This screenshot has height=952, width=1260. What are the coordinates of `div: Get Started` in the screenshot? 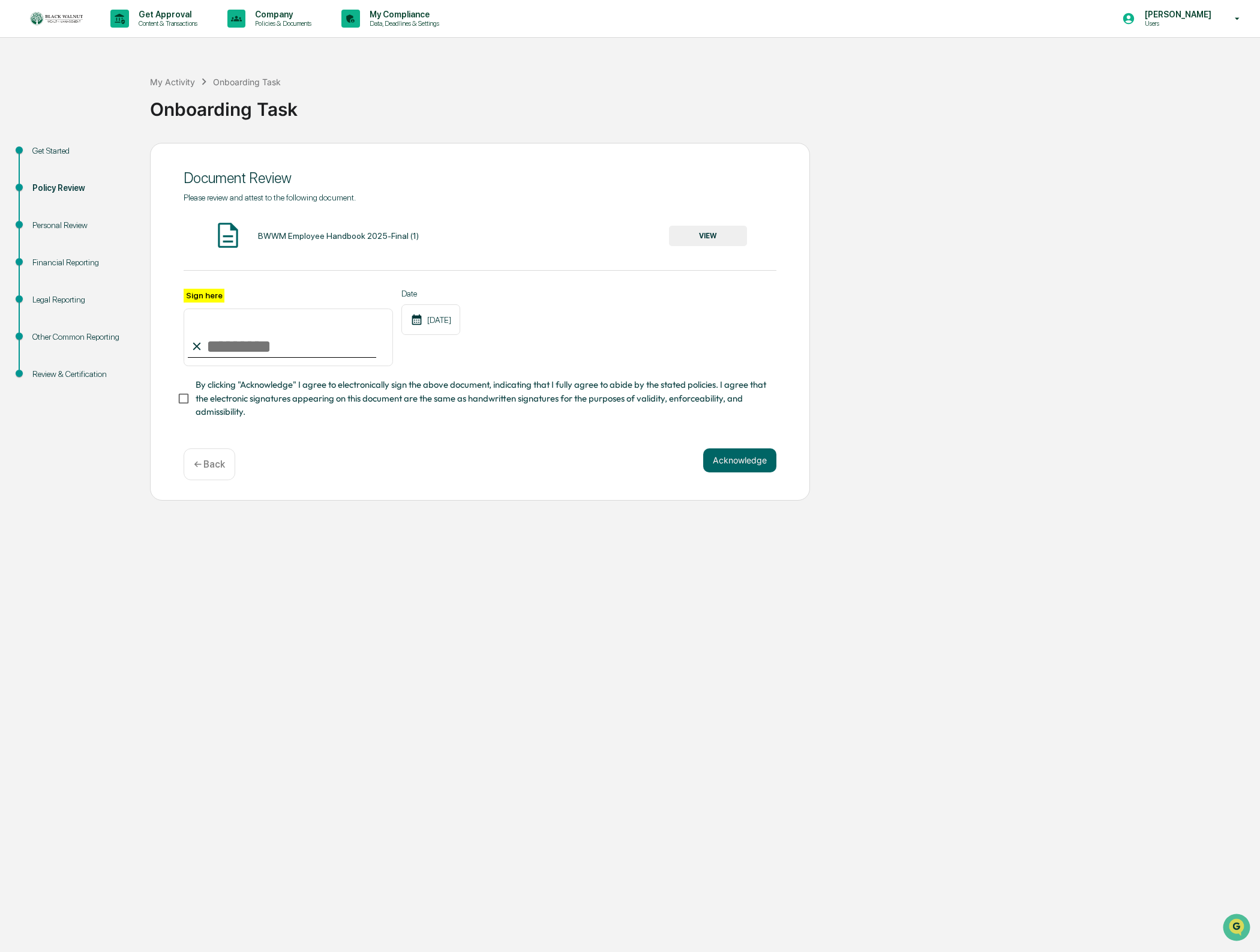 It's located at (81, 150).